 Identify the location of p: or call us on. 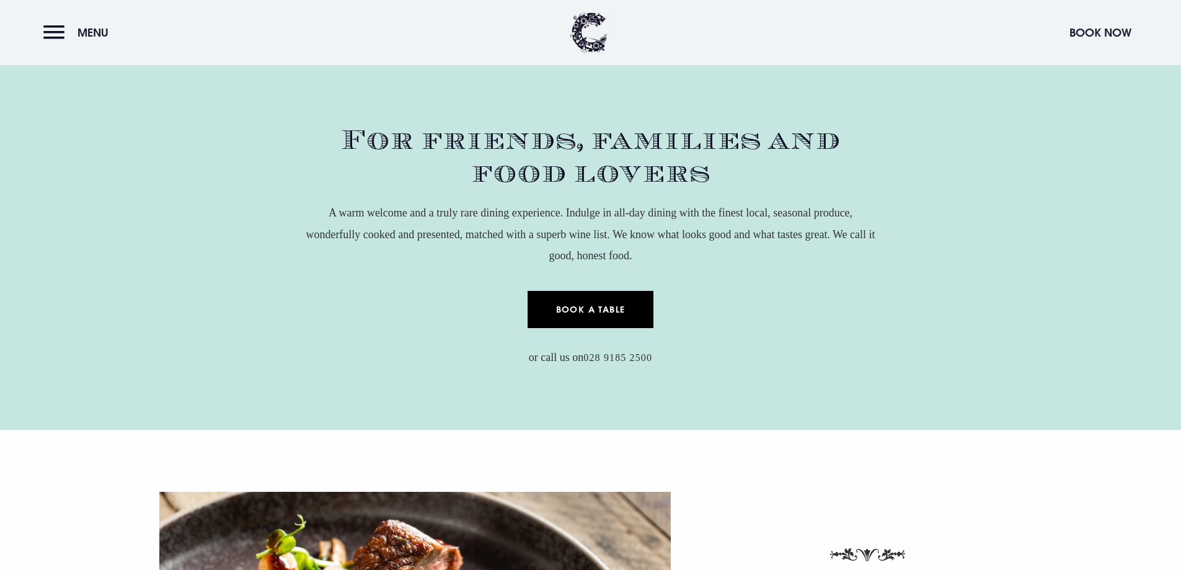
(591, 357).